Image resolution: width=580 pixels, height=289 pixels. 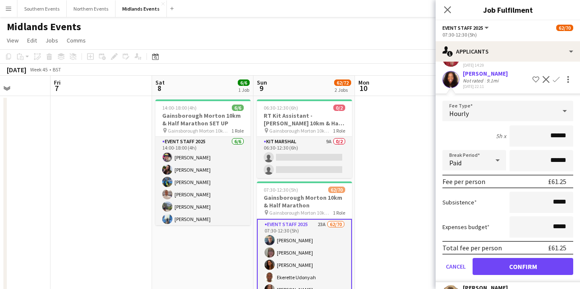 I want to click on span: View, so click(x=13, y=40).